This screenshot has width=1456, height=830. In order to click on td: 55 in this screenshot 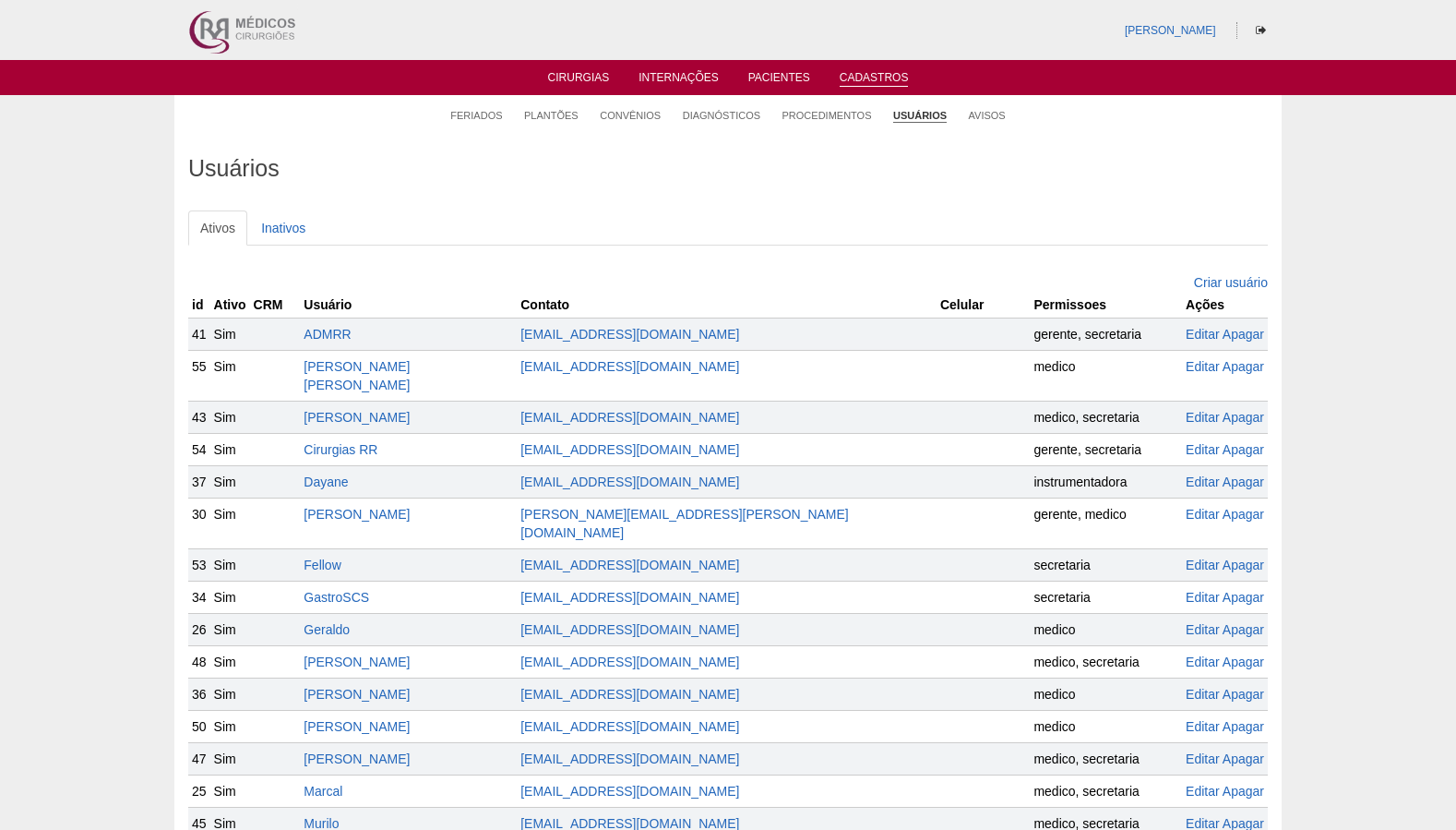, I will do `click(200, 375)`.